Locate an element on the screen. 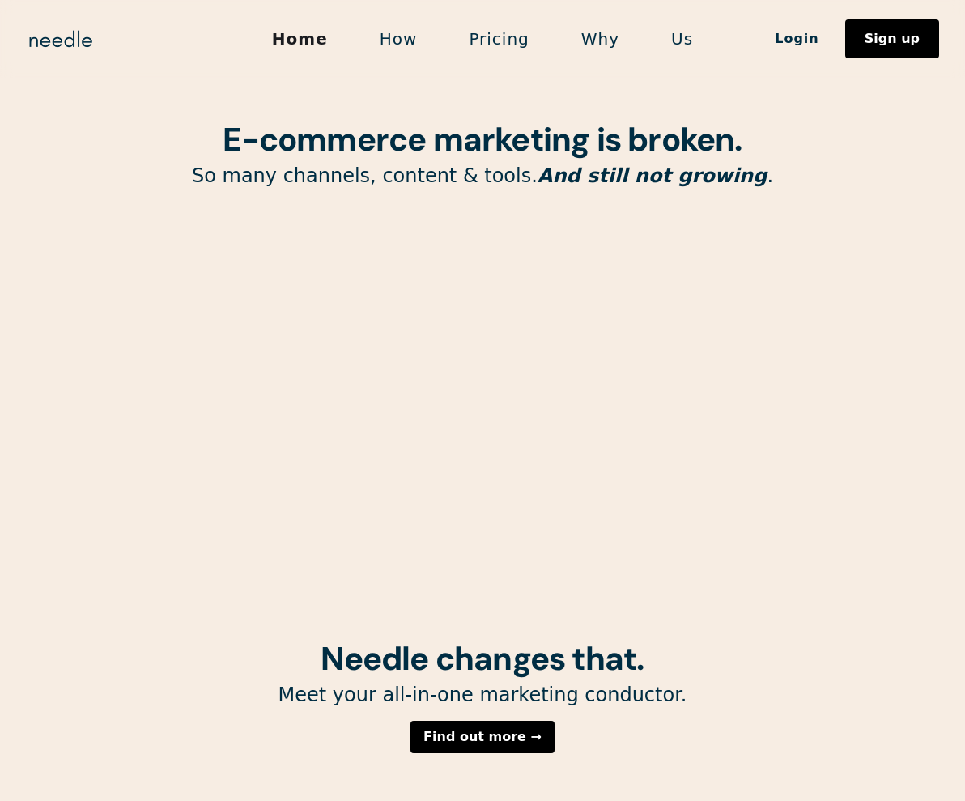 Image resolution: width=965 pixels, height=801 pixels. a: Why is located at coordinates (600, 39).